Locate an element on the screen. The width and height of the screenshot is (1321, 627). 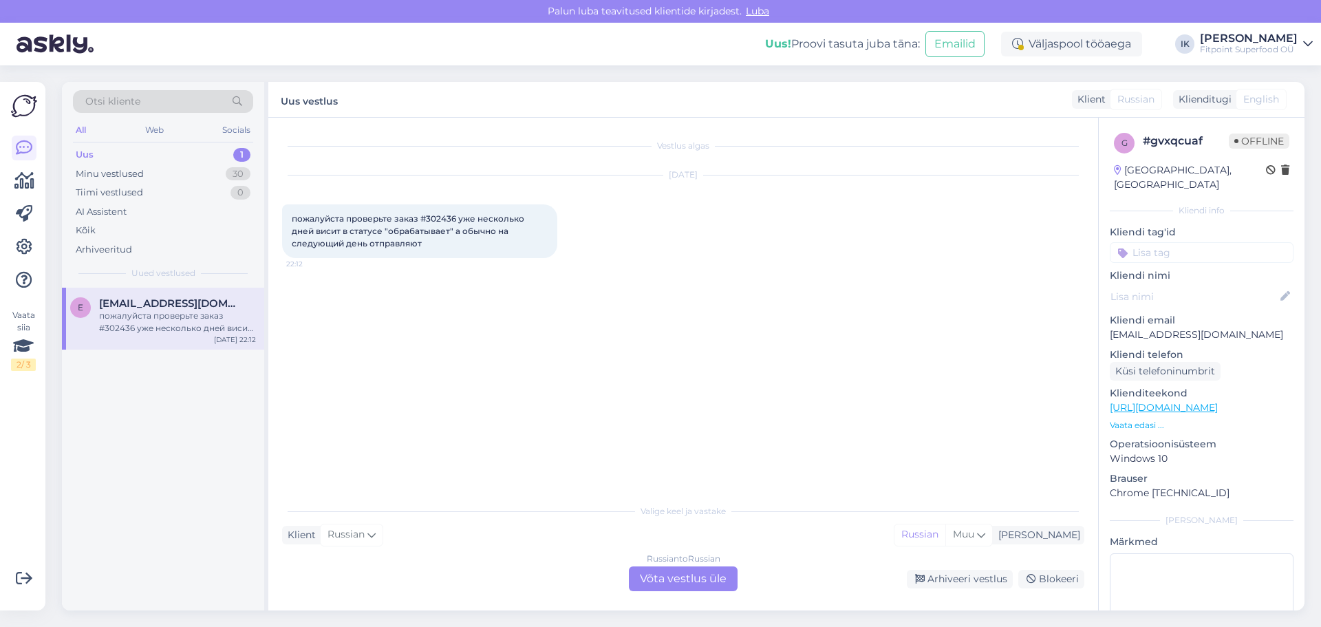
div: Kliendi info is located at coordinates (1201, 211).